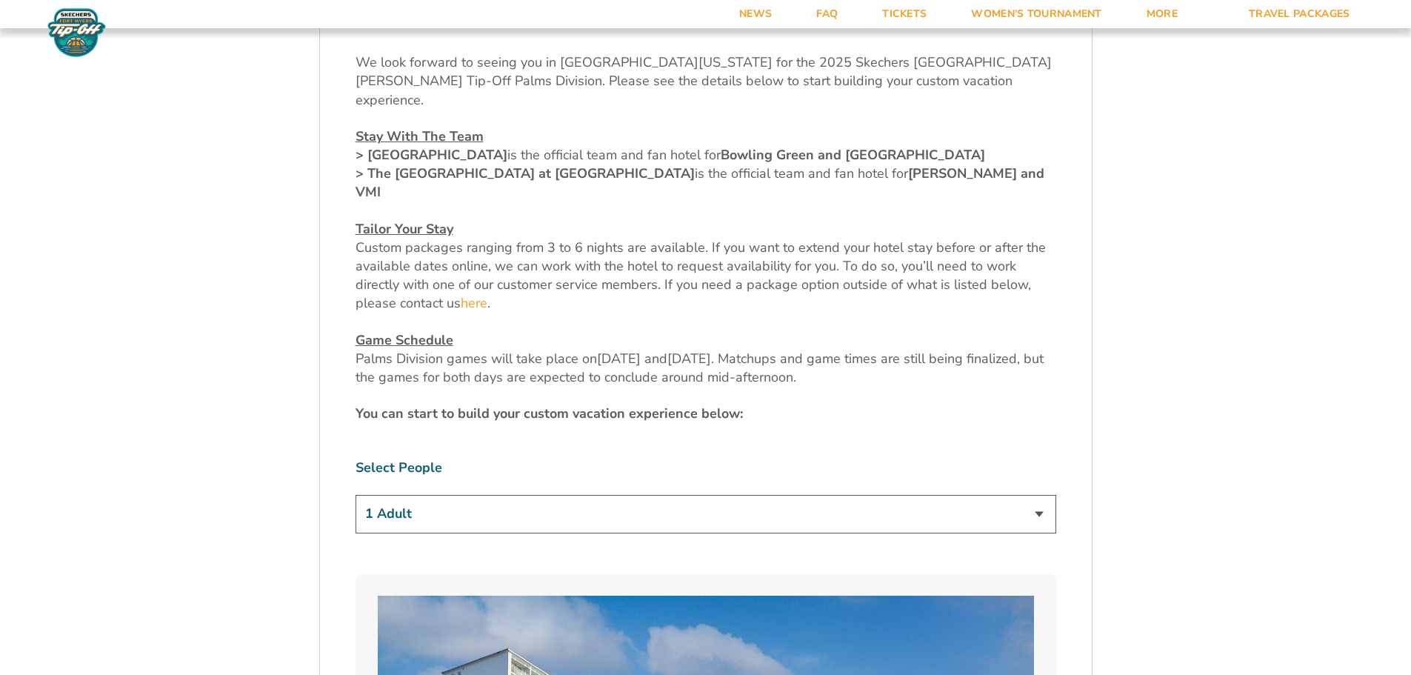  Describe the element at coordinates (476, 358) in the screenshot. I see `span: Palms Division games will take place on` at that location.